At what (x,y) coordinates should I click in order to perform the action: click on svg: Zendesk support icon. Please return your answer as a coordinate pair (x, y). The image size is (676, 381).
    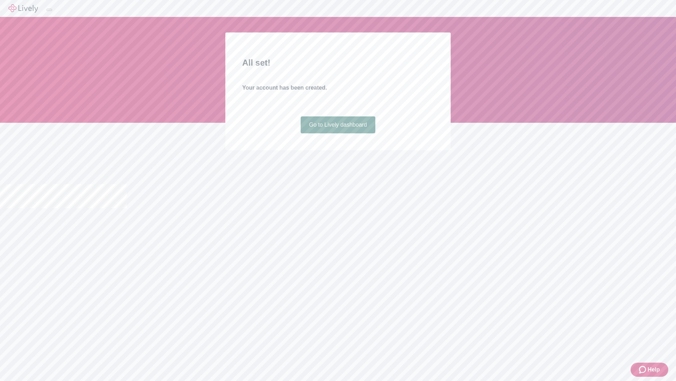
    Looking at the image, I should click on (644, 369).